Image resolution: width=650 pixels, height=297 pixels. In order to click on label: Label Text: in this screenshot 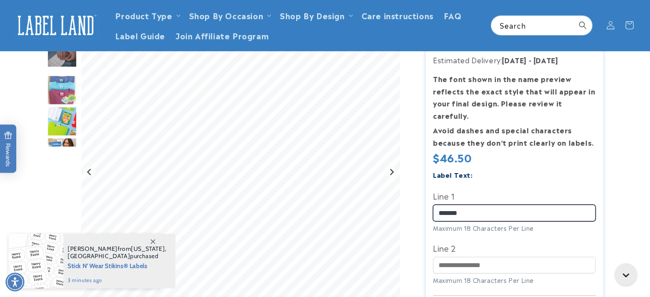, I will do `click(453, 175)`.